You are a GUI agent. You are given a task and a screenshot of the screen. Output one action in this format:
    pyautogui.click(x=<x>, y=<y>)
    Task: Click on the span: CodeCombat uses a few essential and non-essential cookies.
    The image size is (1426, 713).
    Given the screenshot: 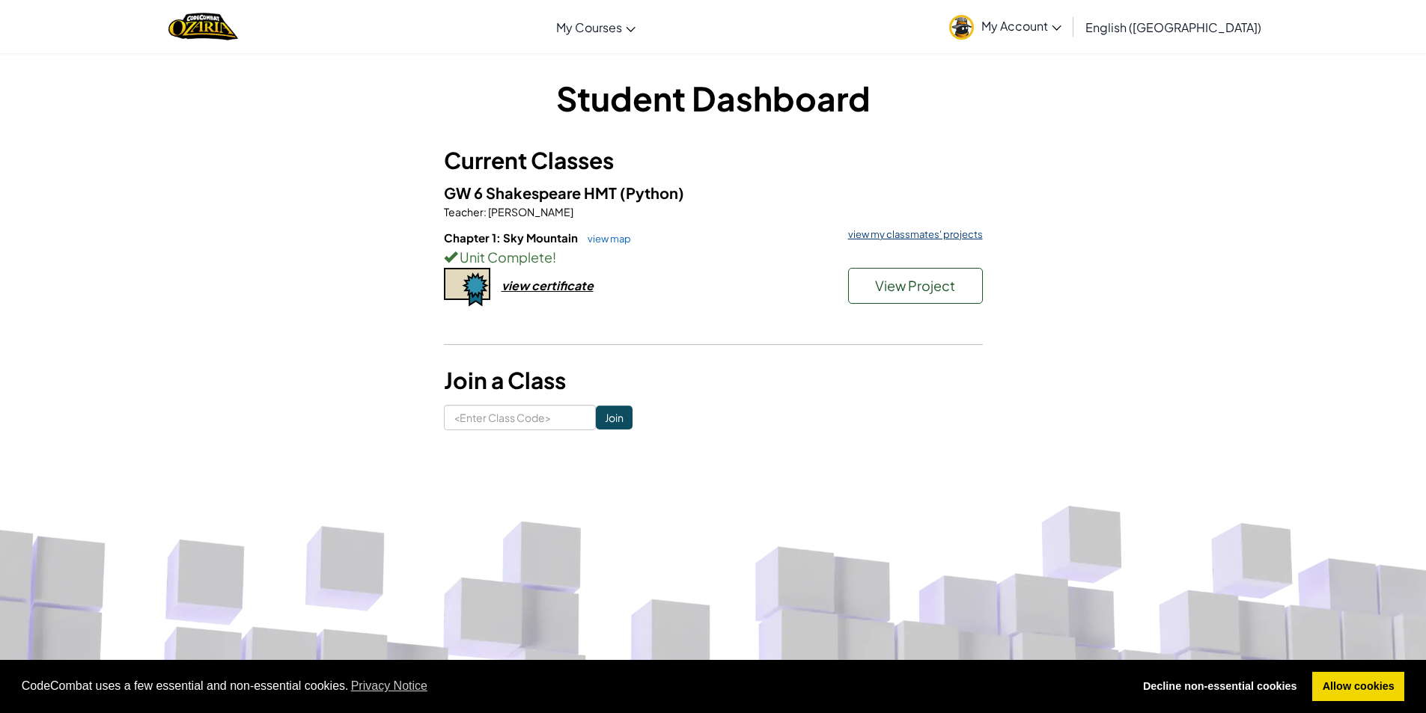 What is the action you would take?
    pyautogui.click(x=571, y=686)
    